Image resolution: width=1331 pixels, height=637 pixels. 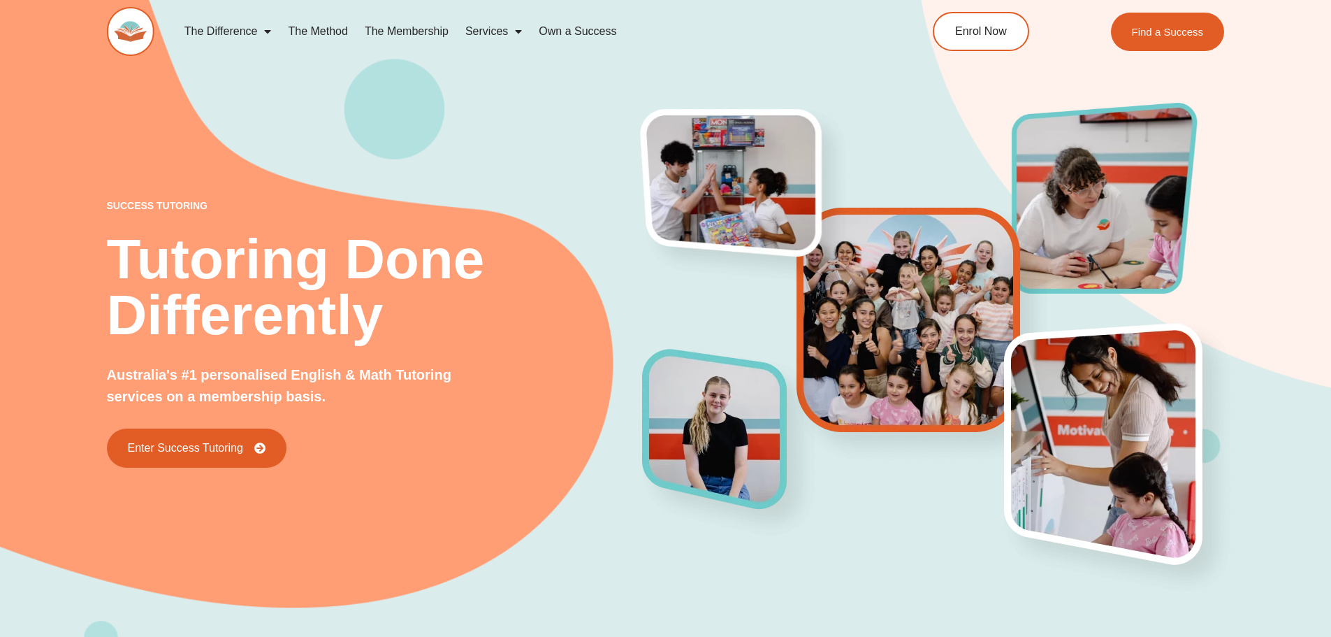 I want to click on a: The Membership, so click(x=407, y=31).